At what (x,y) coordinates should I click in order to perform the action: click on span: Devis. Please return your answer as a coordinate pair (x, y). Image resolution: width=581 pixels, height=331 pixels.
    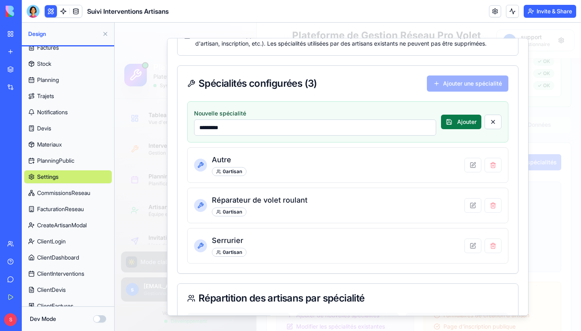
    Looking at the image, I should click on (44, 128).